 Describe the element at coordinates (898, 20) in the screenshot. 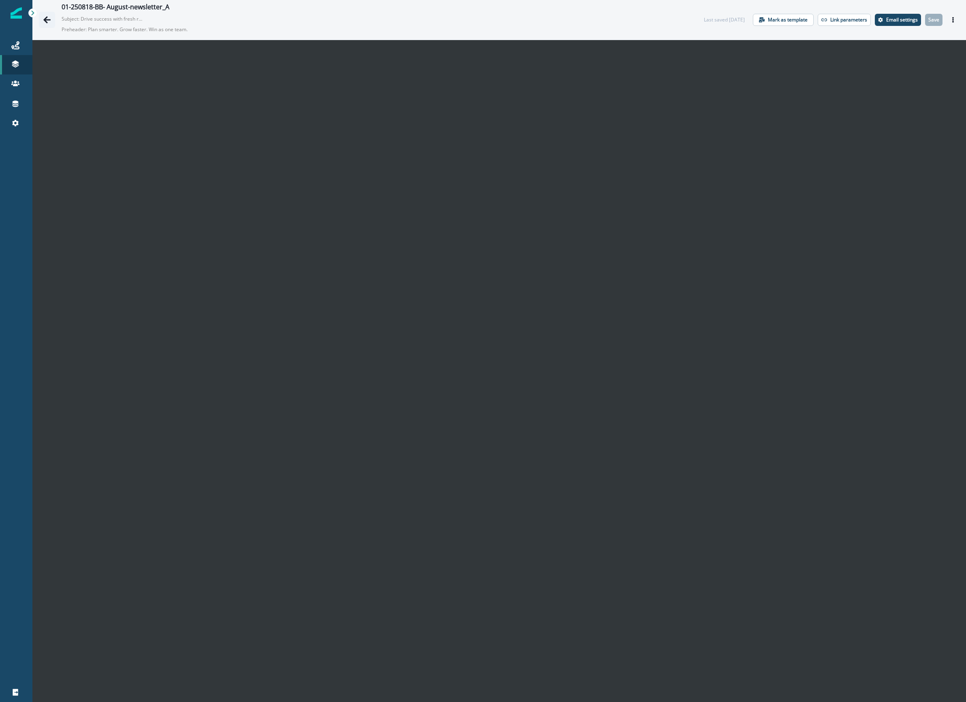

I see `button: Settings` at that location.